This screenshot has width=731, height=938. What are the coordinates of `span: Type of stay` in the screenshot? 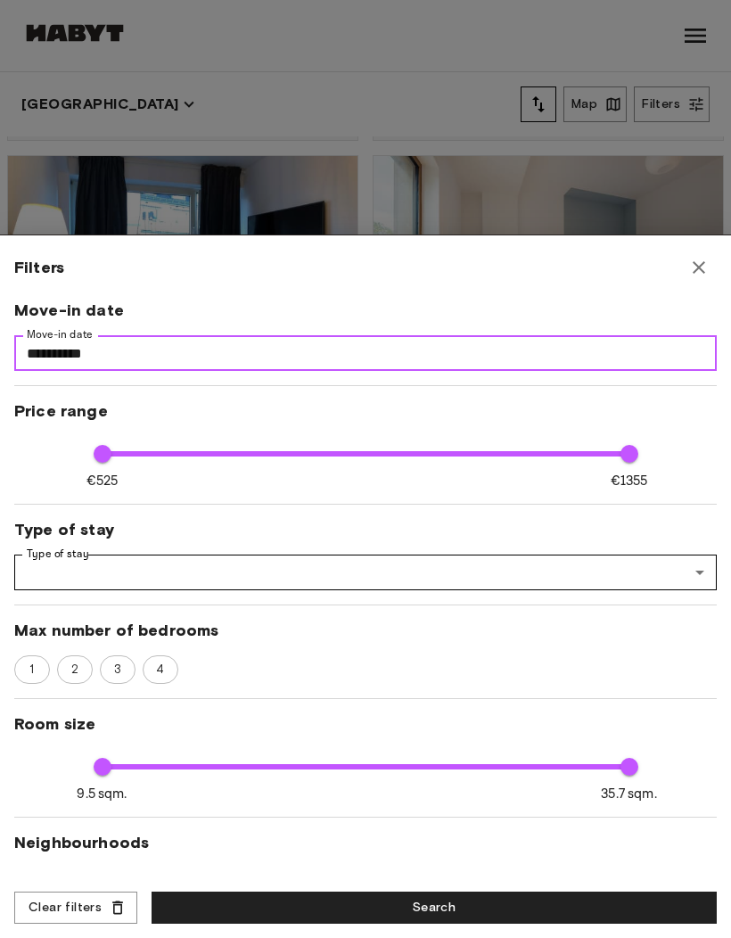 It's located at (365, 529).